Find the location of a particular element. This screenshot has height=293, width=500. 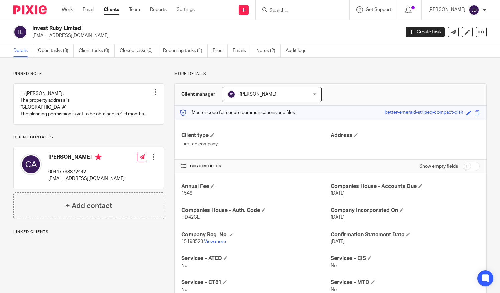

a: Team is located at coordinates (134, 10).